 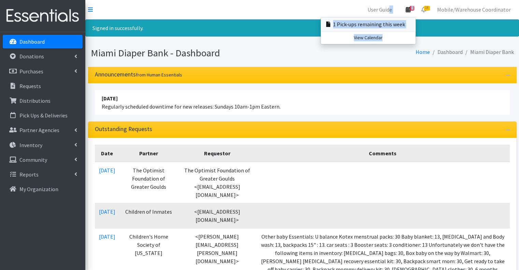 I want to click on p: My Organization, so click(x=39, y=189).